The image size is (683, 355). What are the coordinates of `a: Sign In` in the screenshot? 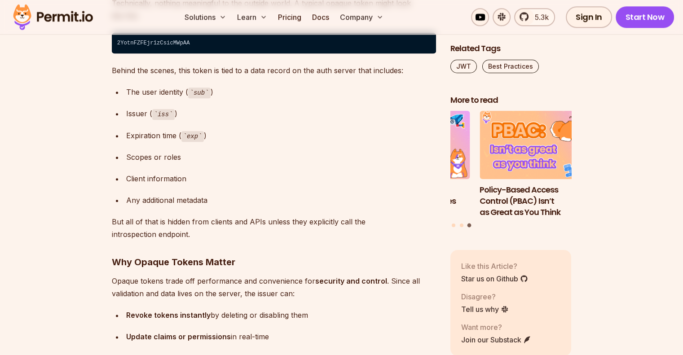 It's located at (589, 17).